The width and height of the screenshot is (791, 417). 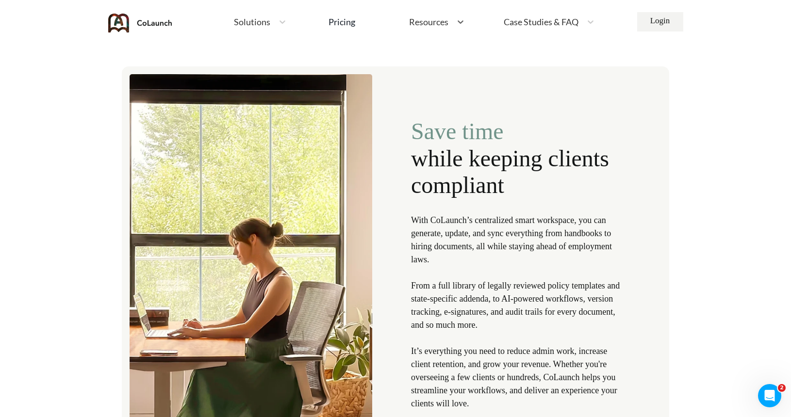 What do you see at coordinates (341, 22) in the screenshot?
I see `div: Pricing` at bounding box center [341, 22].